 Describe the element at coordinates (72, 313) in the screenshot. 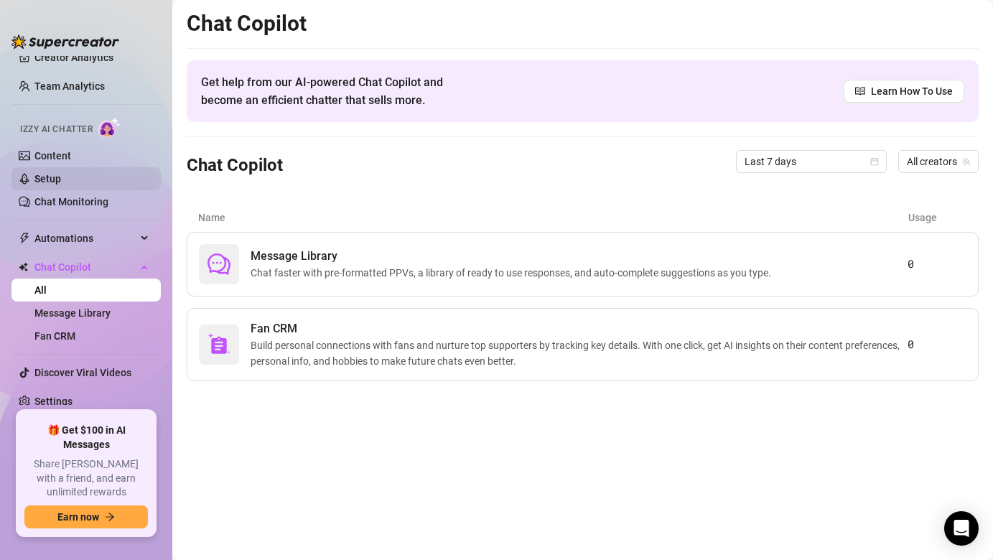

I see `a: Message Library` at that location.